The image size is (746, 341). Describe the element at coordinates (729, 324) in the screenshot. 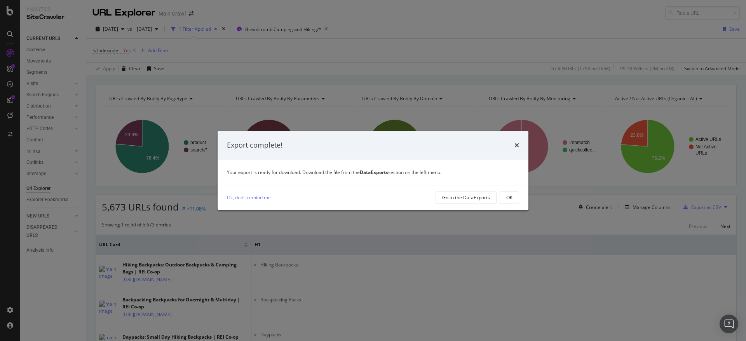

I see `div: Open Intercom Messenger` at that location.